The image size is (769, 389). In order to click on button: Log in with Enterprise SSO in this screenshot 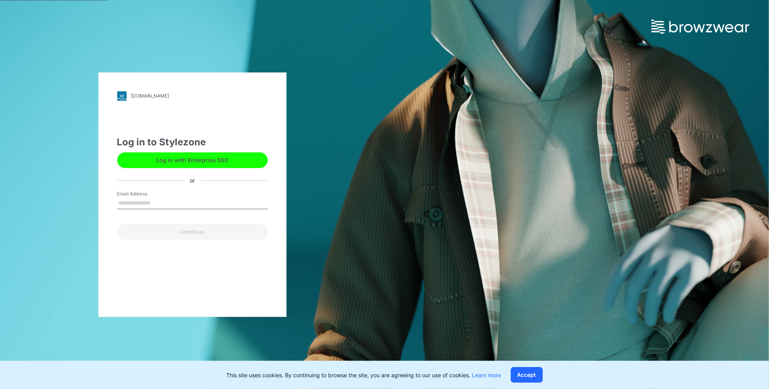, I will do `click(192, 160)`.